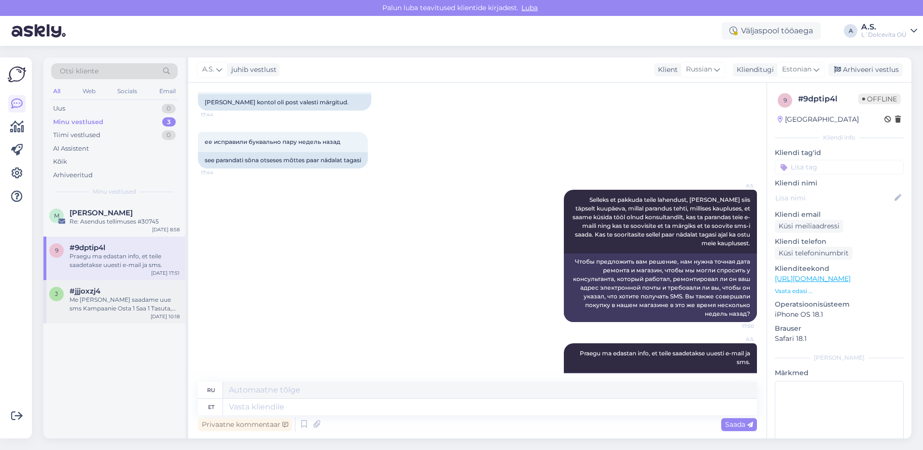 The height and width of the screenshot is (450, 923). I want to click on div: A.S., so click(884, 27).